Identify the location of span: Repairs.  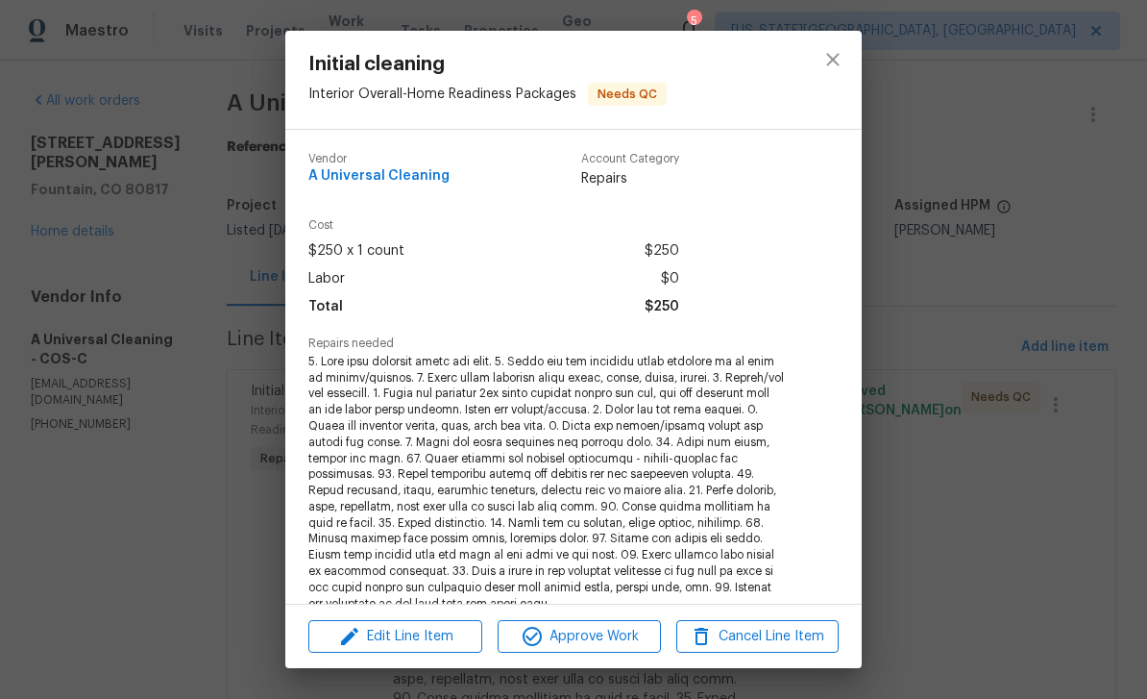
(630, 179).